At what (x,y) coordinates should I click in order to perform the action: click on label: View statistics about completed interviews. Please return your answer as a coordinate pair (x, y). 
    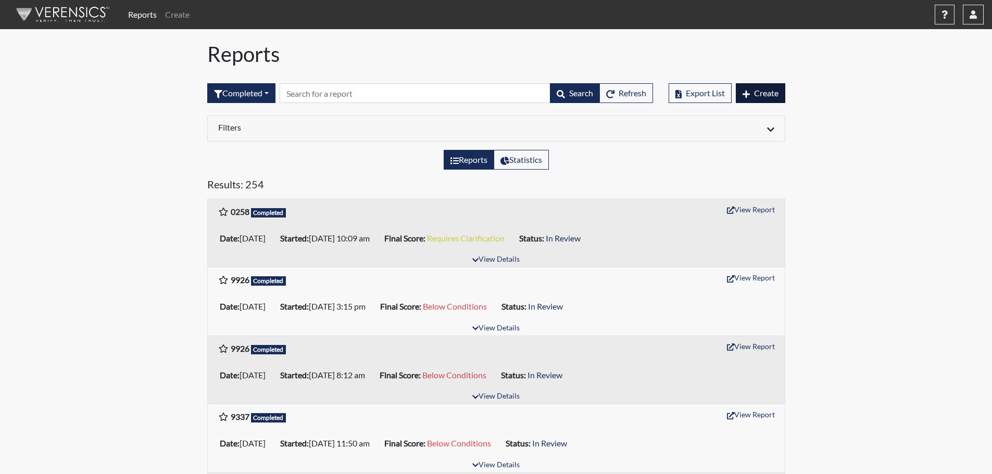
    Looking at the image, I should click on (521, 160).